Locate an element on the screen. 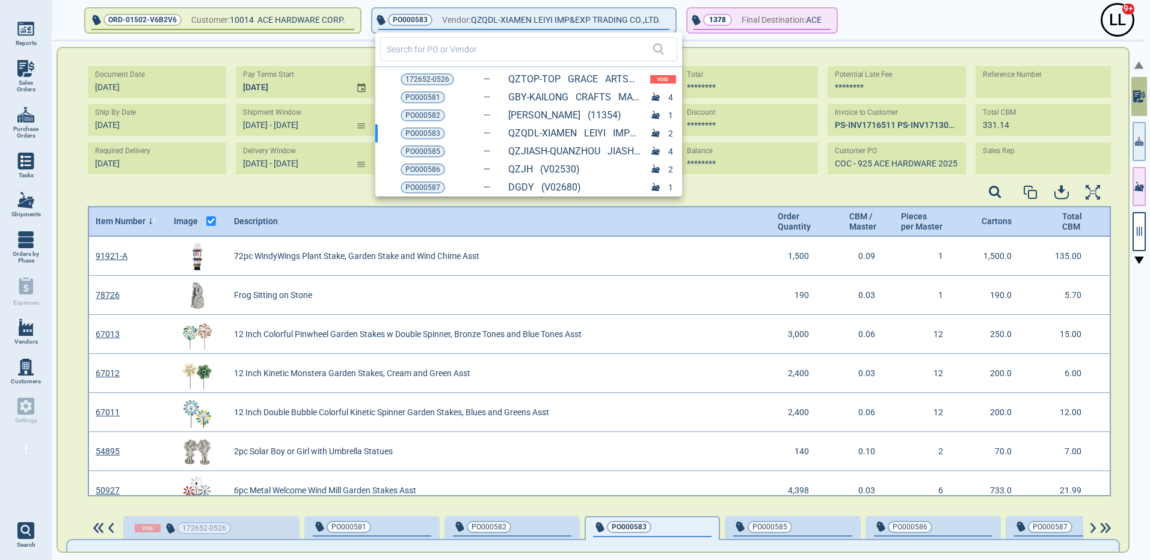  a: QZQDL-XIAMEN LEIYI IMP&EXP TRADING CO.,LTD. (11388) is located at coordinates (574, 133).